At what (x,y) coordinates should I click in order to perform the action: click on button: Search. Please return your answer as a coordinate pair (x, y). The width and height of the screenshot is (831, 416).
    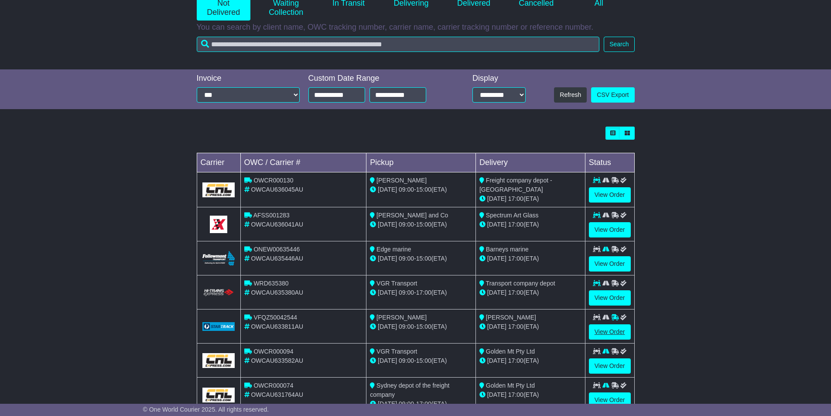
    Looking at the image, I should click on (619, 44).